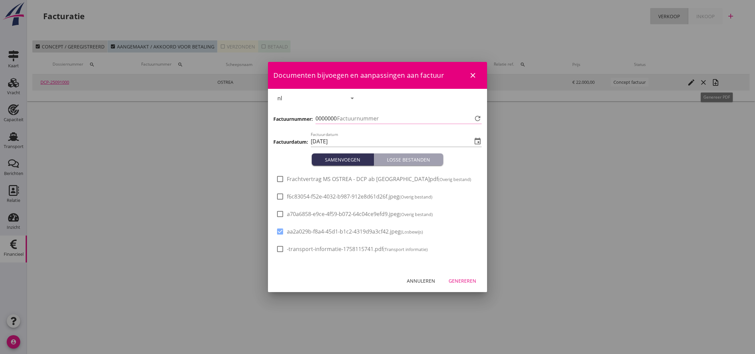 Image resolution: width=755 pixels, height=354 pixels. I want to click on span: f6c83054-f52e-4032-b987-912e8d61d26f.jpeg, so click(360, 197).